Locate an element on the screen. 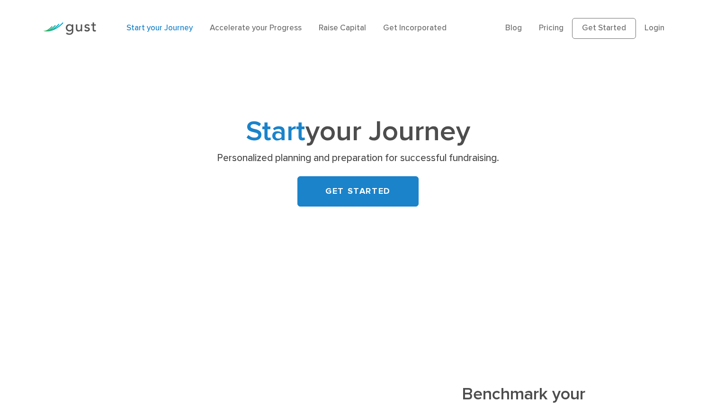  img: Gust Logo is located at coordinates (70, 28).